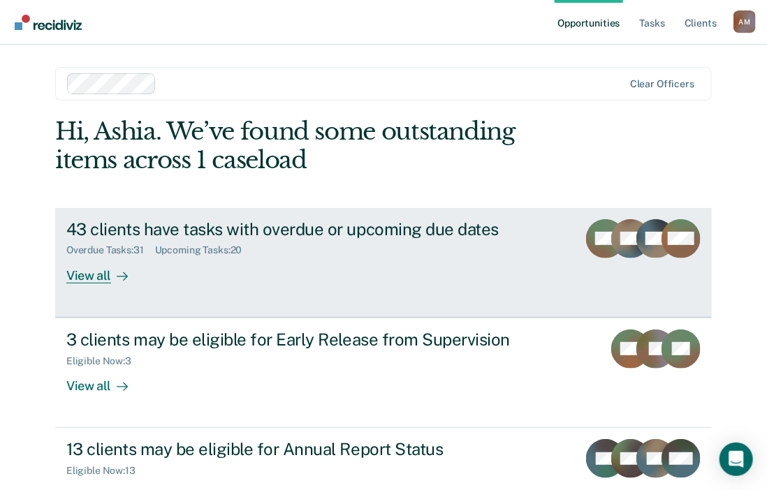 The image size is (767, 490). Describe the element at coordinates (312, 449) in the screenshot. I see `div: 13 clients may be eligible for Annual Report Status` at that location.